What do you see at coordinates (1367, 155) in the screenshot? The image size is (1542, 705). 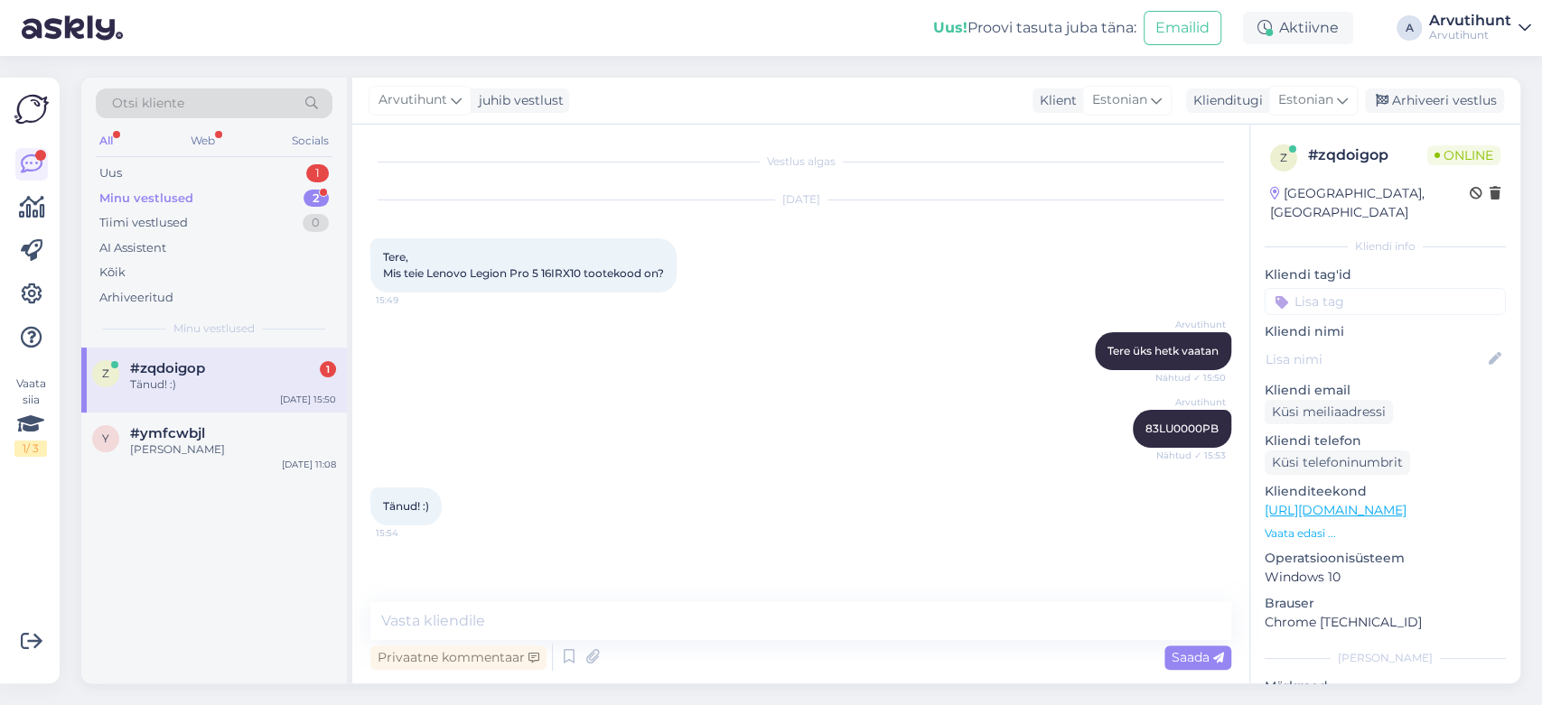 I see `div: # zqdoigop` at bounding box center [1367, 155].